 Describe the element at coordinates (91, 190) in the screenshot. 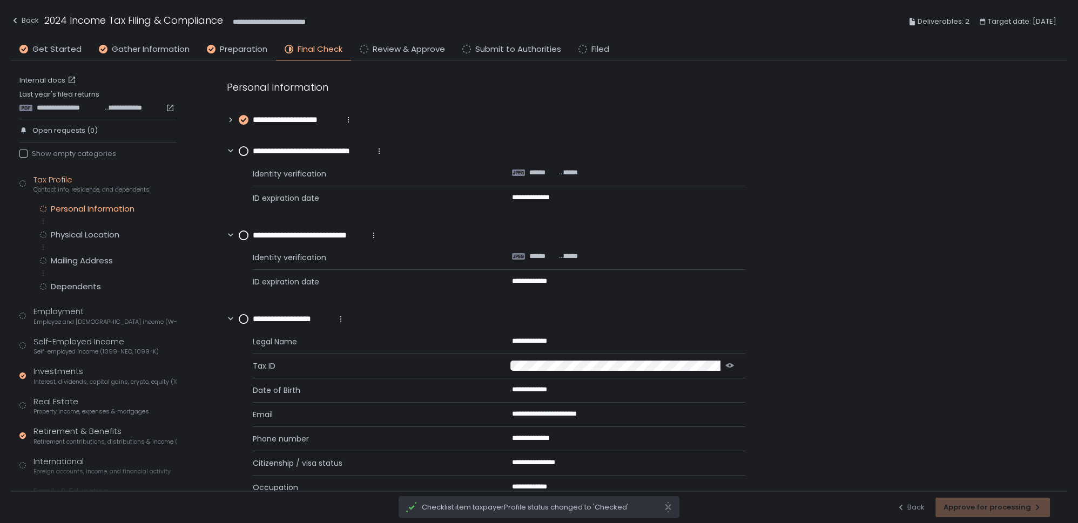

I see `span: Contact info, residence, and dependents` at that location.